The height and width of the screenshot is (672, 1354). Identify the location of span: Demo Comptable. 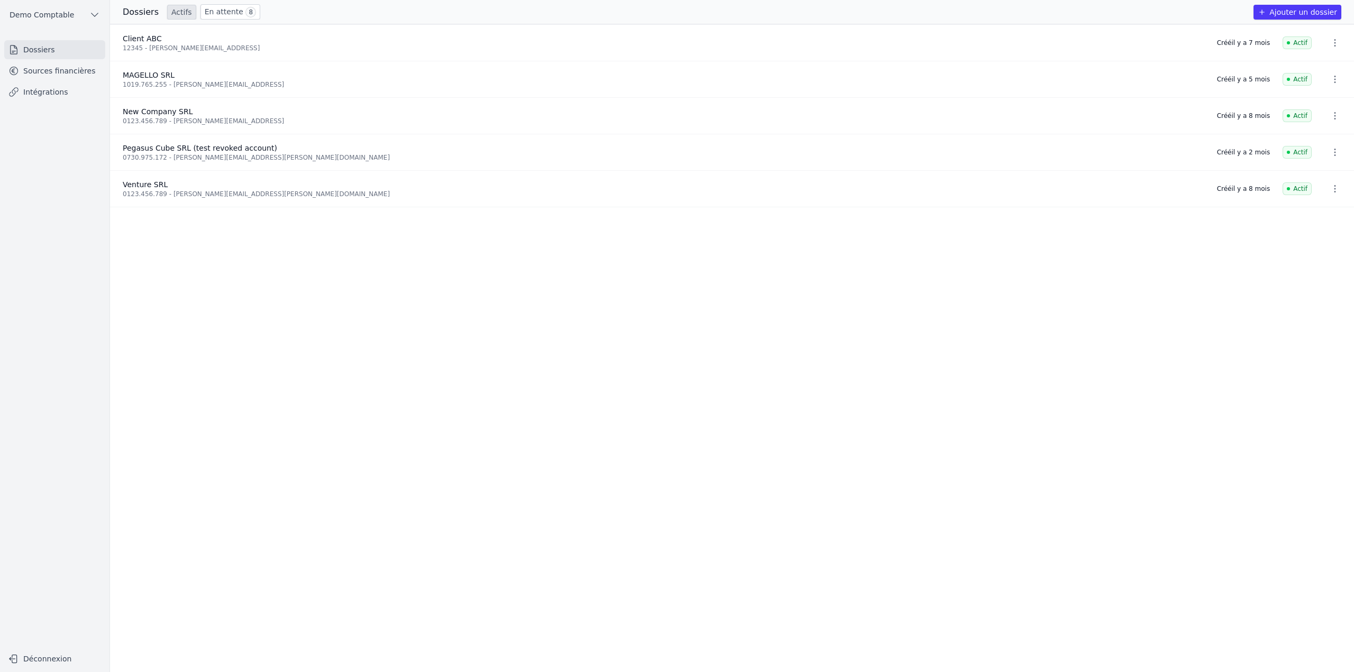
(42, 15).